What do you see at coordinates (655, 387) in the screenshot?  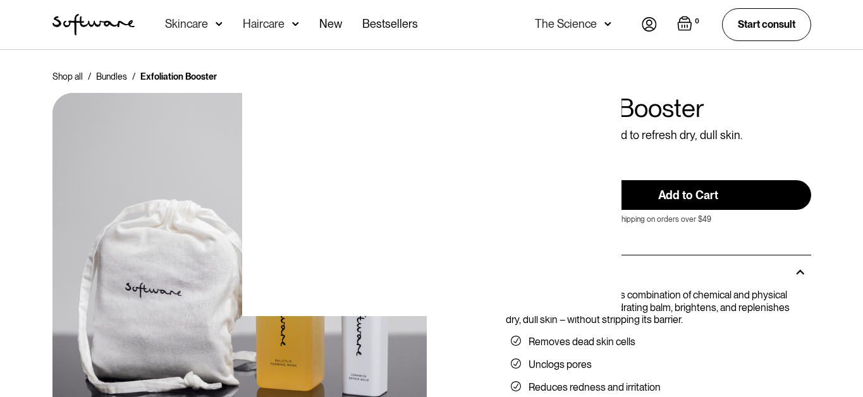 I see `li: Reduces redness and irritation` at bounding box center [655, 387].